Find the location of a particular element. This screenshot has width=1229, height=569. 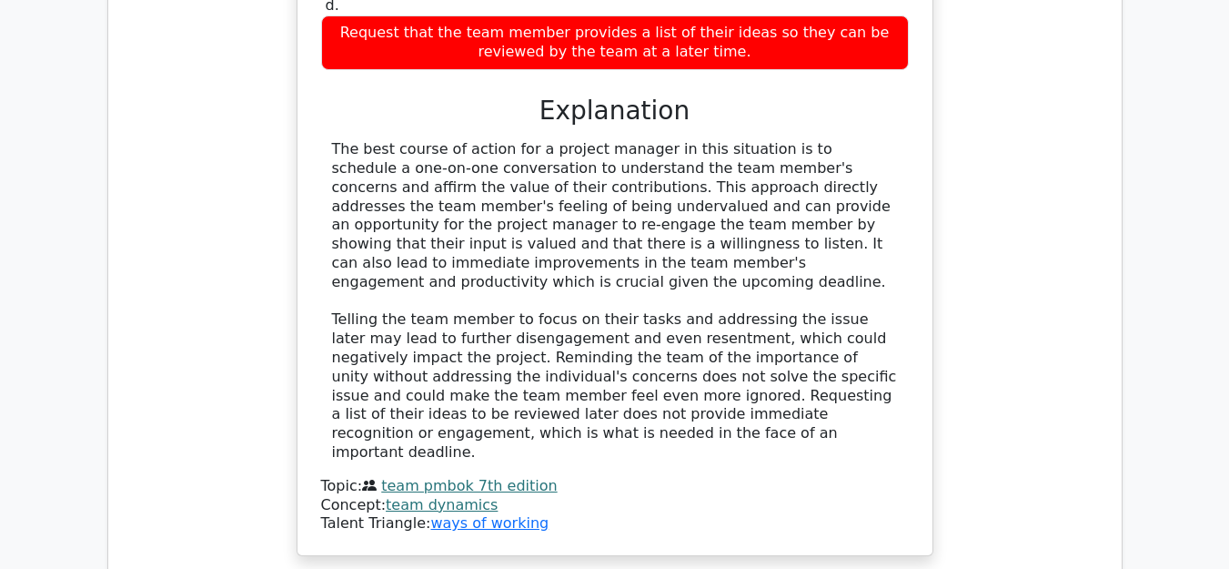

div: The best course of action for a project manager in this situation is to schedule a one-on-one con... is located at coordinates (615, 301).